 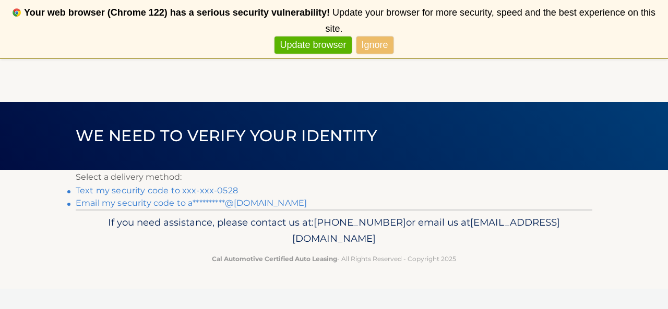 I want to click on a: Update browser, so click(x=312, y=45).